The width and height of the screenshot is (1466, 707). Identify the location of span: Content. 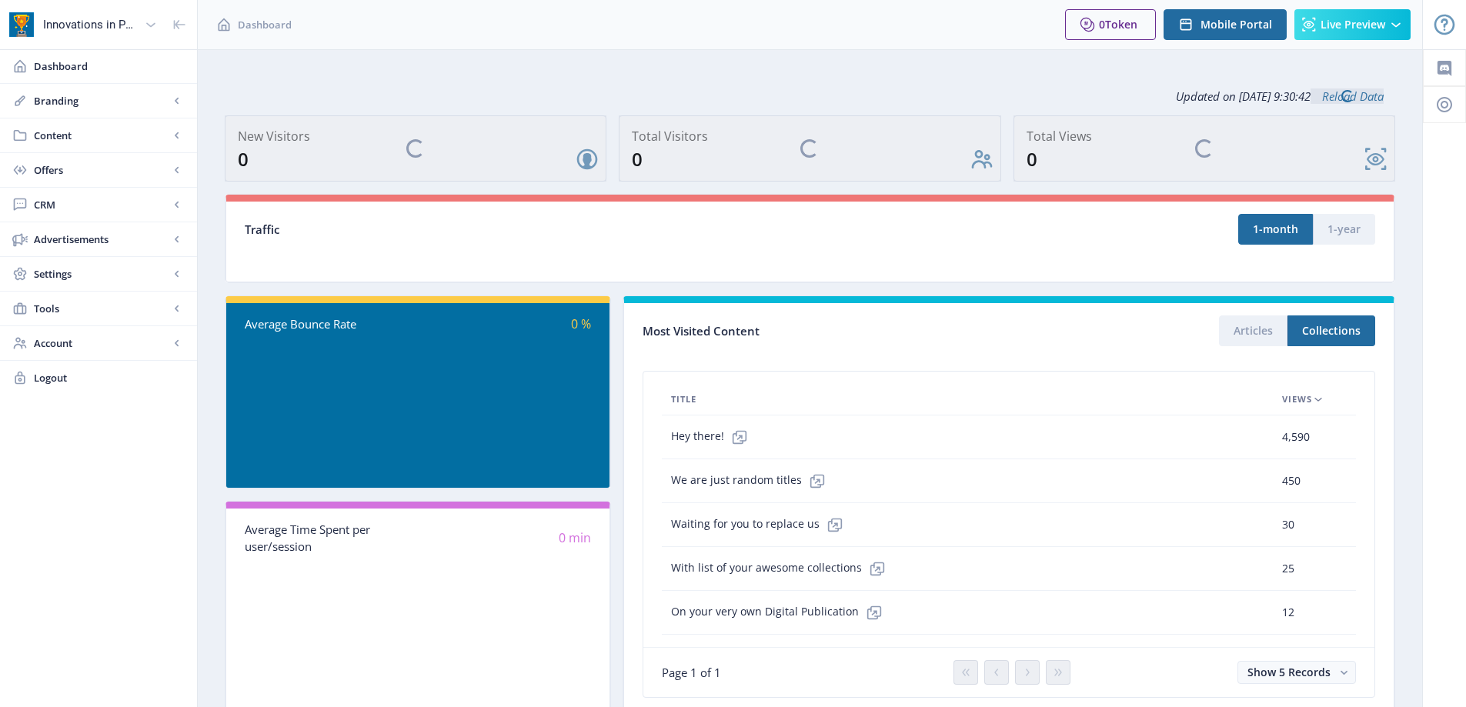
(102, 135).